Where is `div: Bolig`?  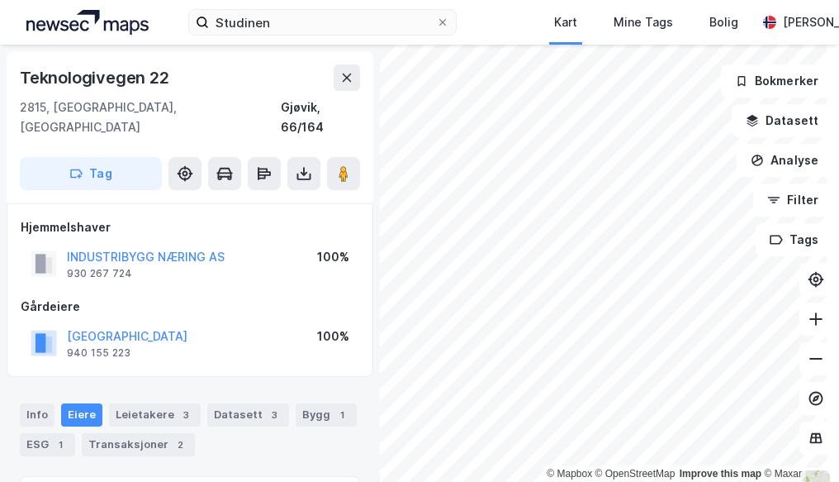
div: Bolig is located at coordinates (724, 22).